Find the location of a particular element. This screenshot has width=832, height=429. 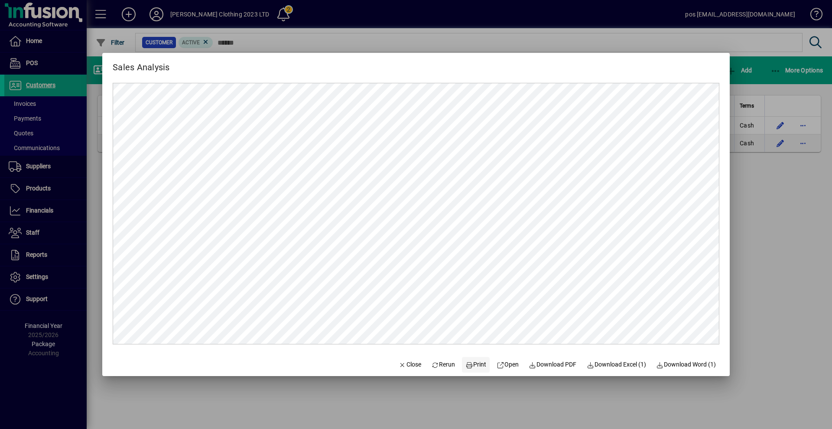

span: Download PDF is located at coordinates (553, 364).